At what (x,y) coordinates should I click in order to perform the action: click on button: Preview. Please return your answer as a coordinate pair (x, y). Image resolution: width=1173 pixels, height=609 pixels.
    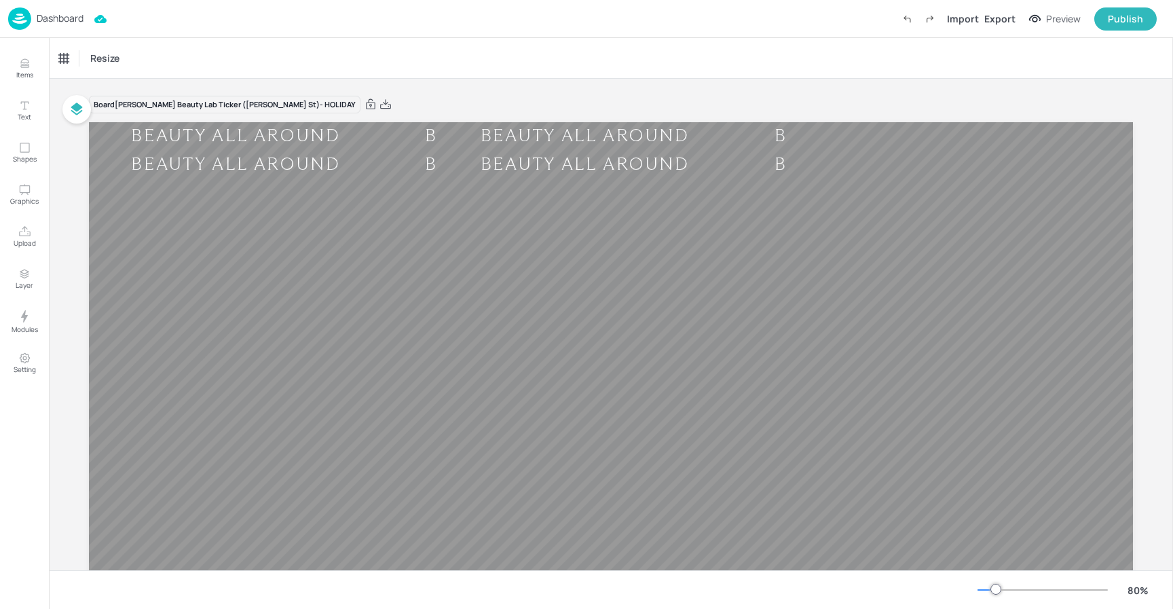
    Looking at the image, I should click on (1055, 19).